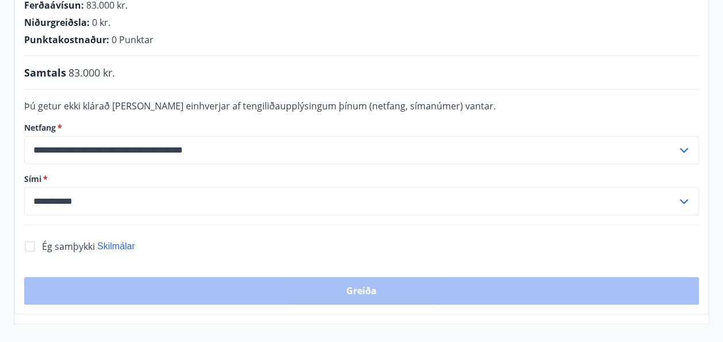 The width and height of the screenshot is (723, 342). What do you see at coordinates (45, 73) in the screenshot?
I see `span: Samtals` at bounding box center [45, 73].